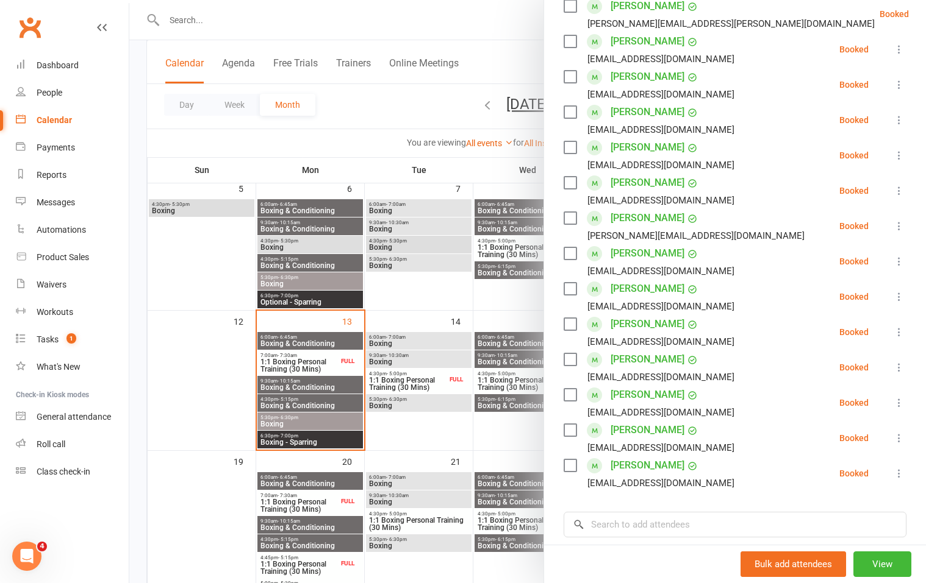 The height and width of the screenshot is (583, 926). Describe the element at coordinates (61, 230) in the screenshot. I see `div: Automations` at that location.